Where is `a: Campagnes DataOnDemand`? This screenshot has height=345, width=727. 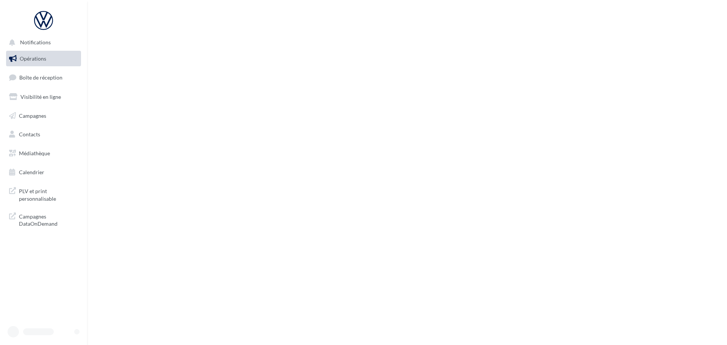 a: Campagnes DataOnDemand is located at coordinates (44, 219).